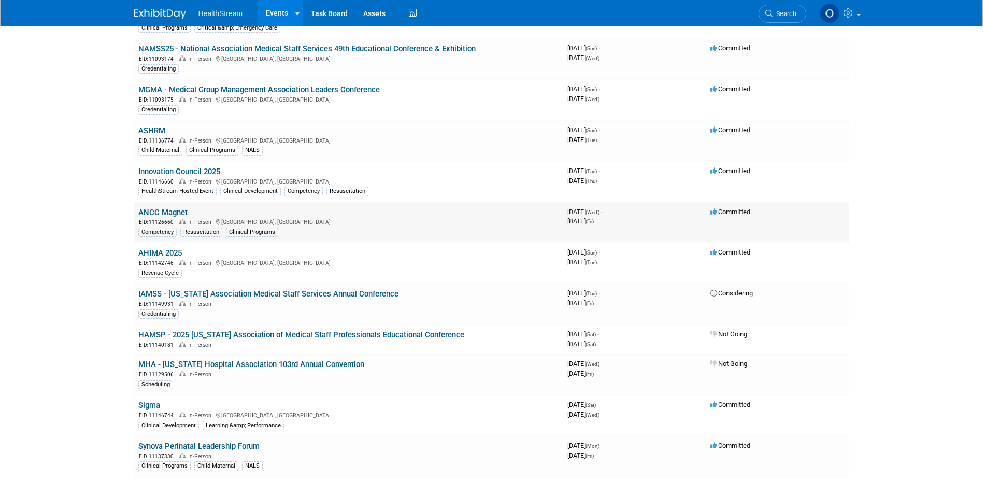 The height and width of the screenshot is (479, 983). I want to click on a: Search, so click(783, 13).